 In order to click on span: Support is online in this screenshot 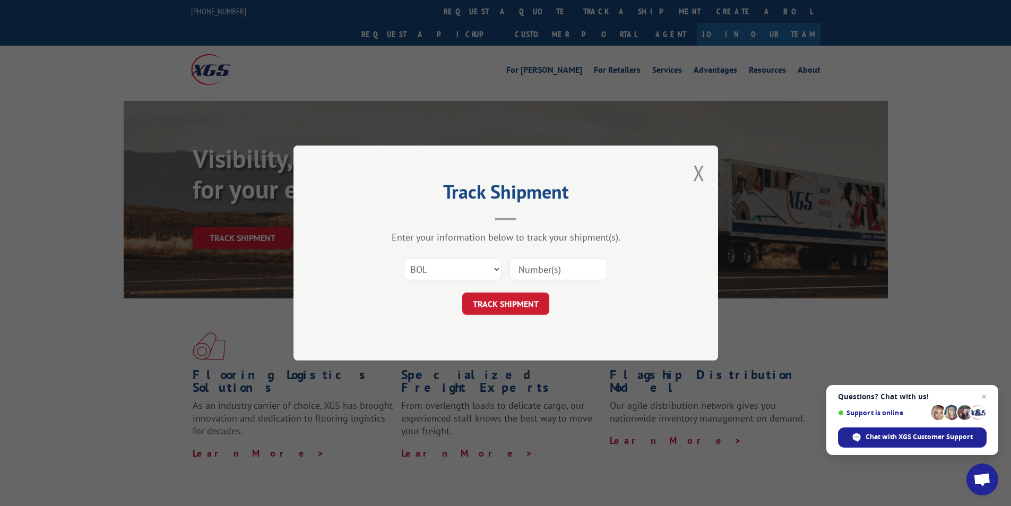, I will do `click(882, 412)`.